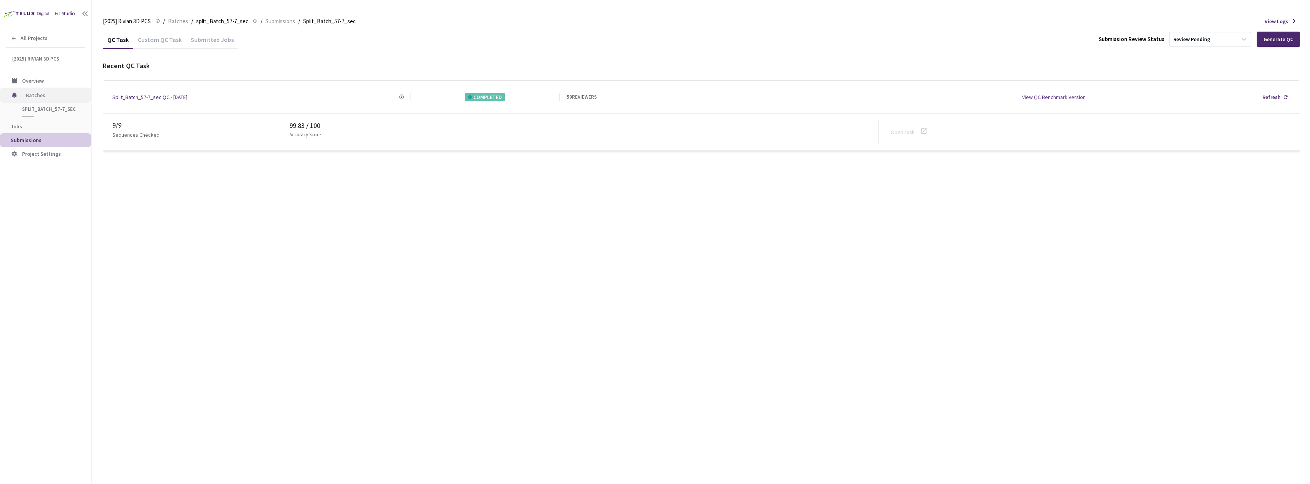 Image resolution: width=1310 pixels, height=484 pixels. Describe the element at coordinates (212, 42) in the screenshot. I see `div: Submitted Jobs` at that location.